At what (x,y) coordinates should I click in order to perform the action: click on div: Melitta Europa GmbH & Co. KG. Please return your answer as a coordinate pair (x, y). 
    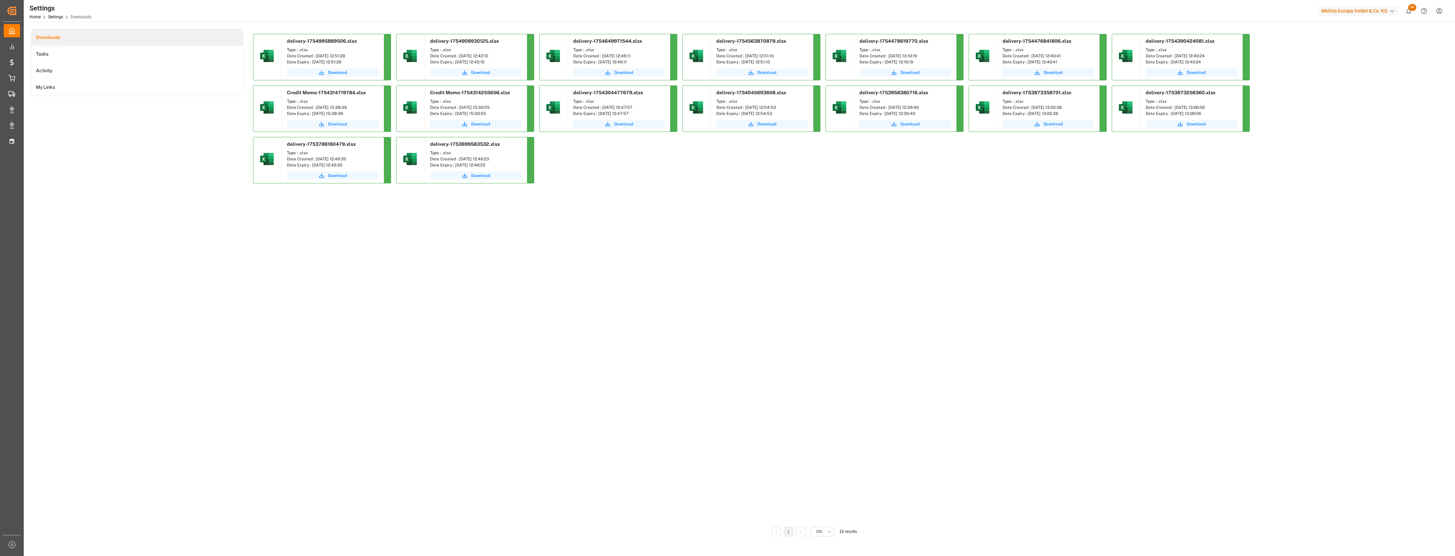
    Looking at the image, I should click on (1358, 11).